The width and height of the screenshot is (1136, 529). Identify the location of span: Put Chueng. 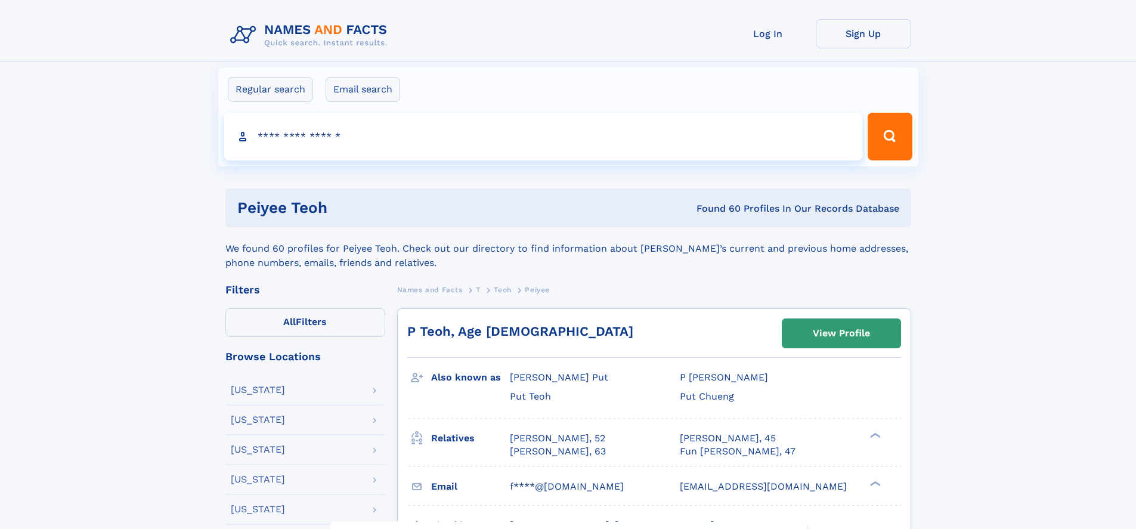
(706, 396).